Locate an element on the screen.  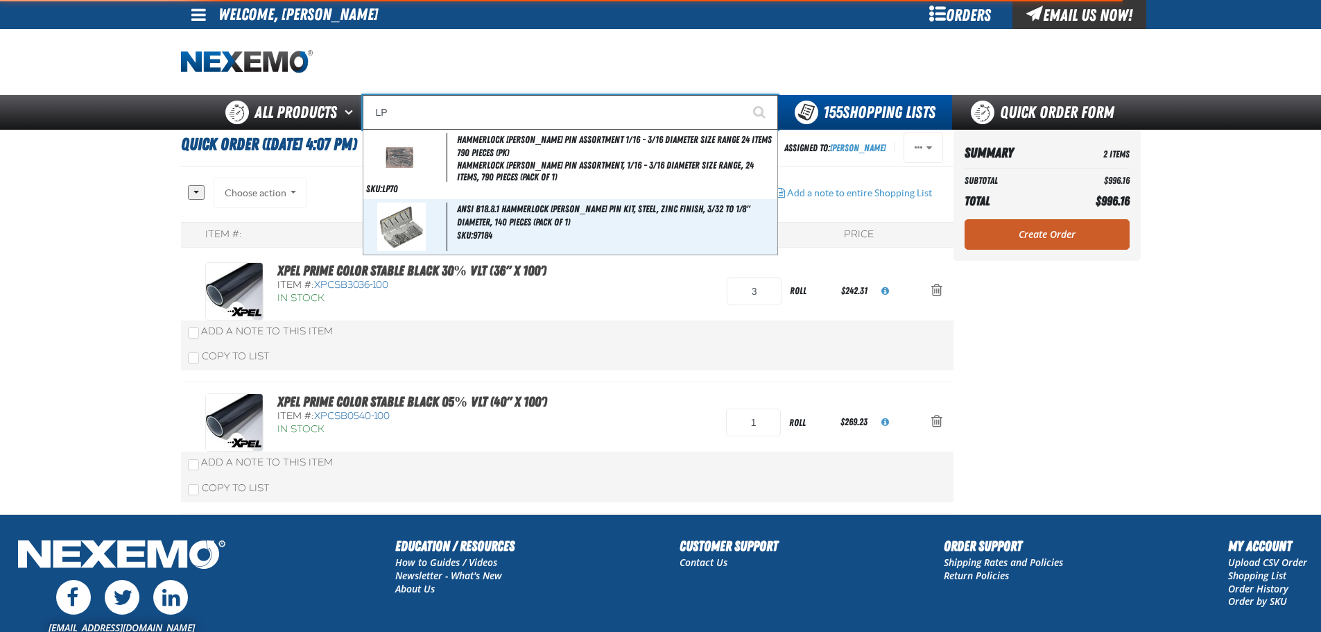
a: About Us is located at coordinates (415, 588).